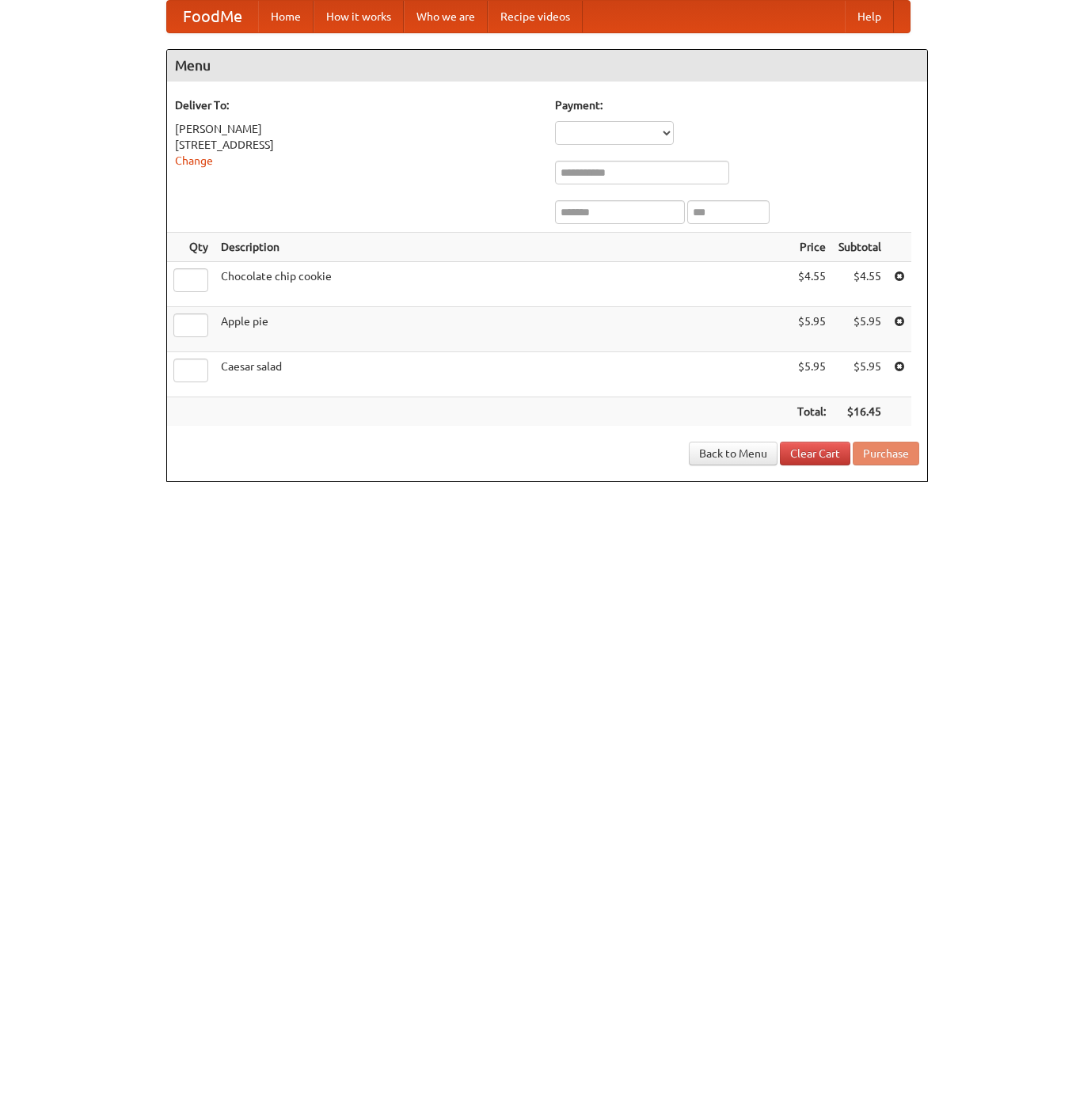 This screenshot has height=1120, width=1076. I want to click on td: Chocolate chip cookie, so click(503, 284).